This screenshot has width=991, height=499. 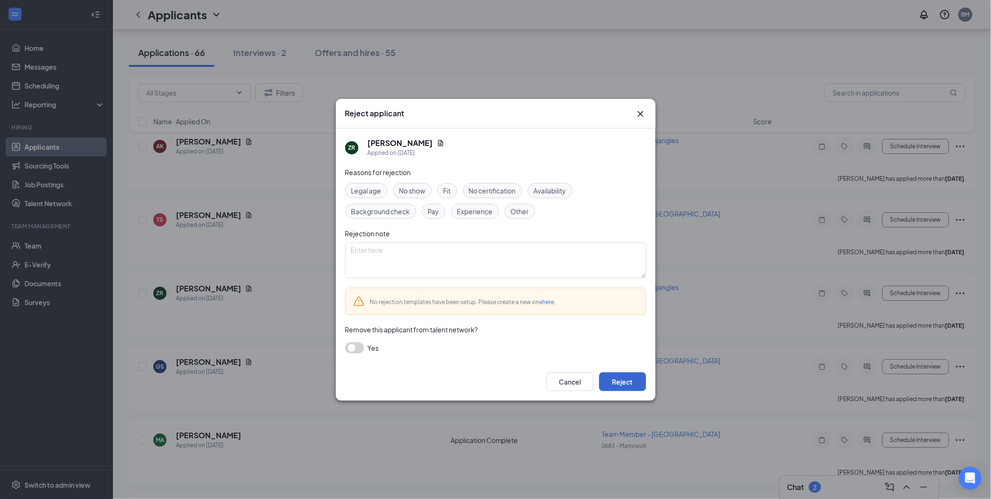 I want to click on div: Open Intercom Messenger, so click(x=970, y=478).